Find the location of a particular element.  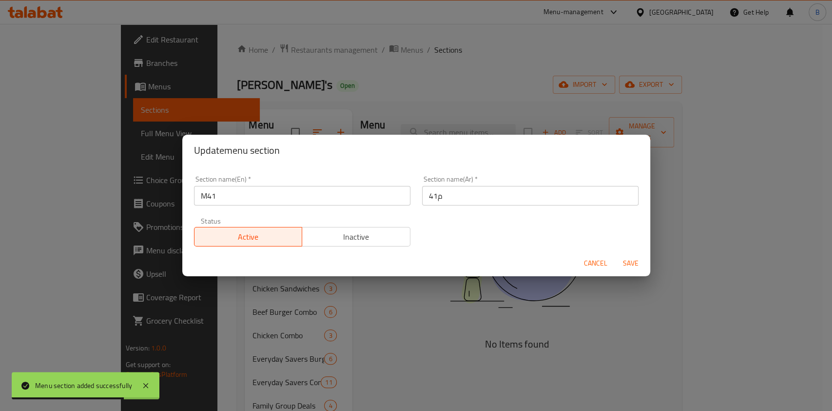

button: Active is located at coordinates (248, 237).